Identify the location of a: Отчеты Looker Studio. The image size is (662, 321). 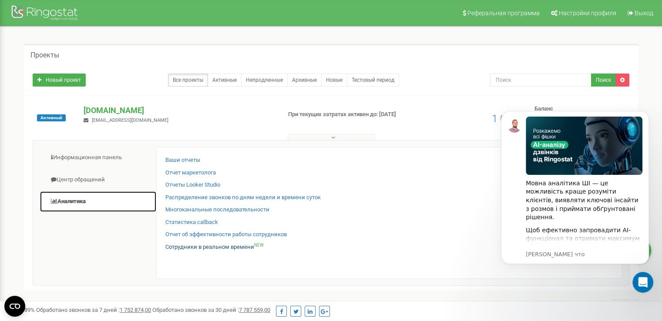
(193, 185).